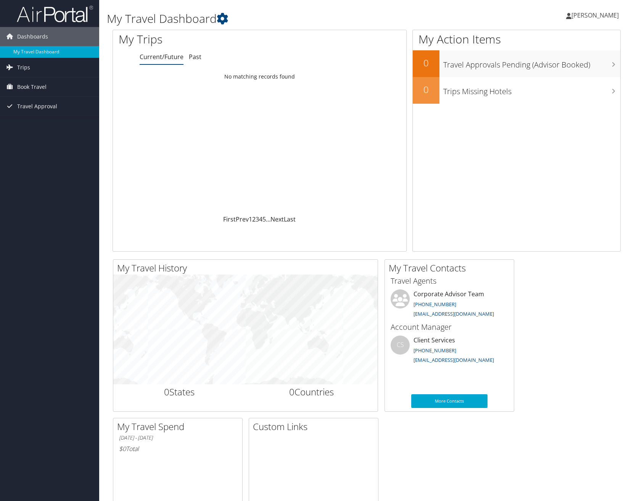  What do you see at coordinates (264, 219) in the screenshot?
I see `a: 5` at bounding box center [264, 219].